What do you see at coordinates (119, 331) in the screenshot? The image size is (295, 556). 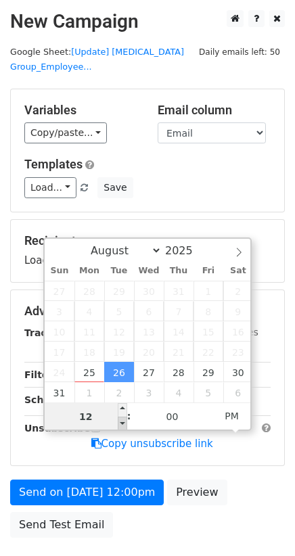 I see `span: August 12, 2025` at bounding box center [119, 331].